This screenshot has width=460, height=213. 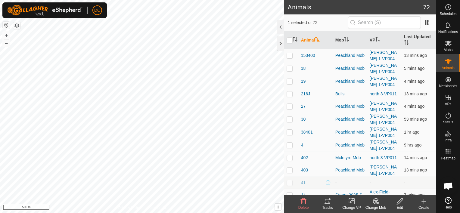 I want to click on a: Contact Us, so click(x=157, y=208).